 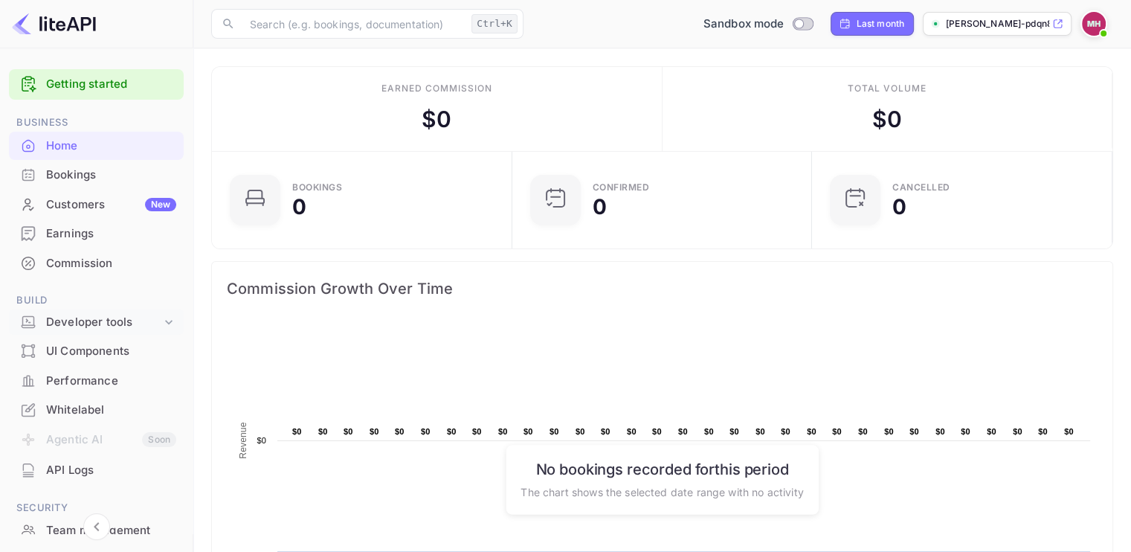 I want to click on a: Performance, so click(x=96, y=380).